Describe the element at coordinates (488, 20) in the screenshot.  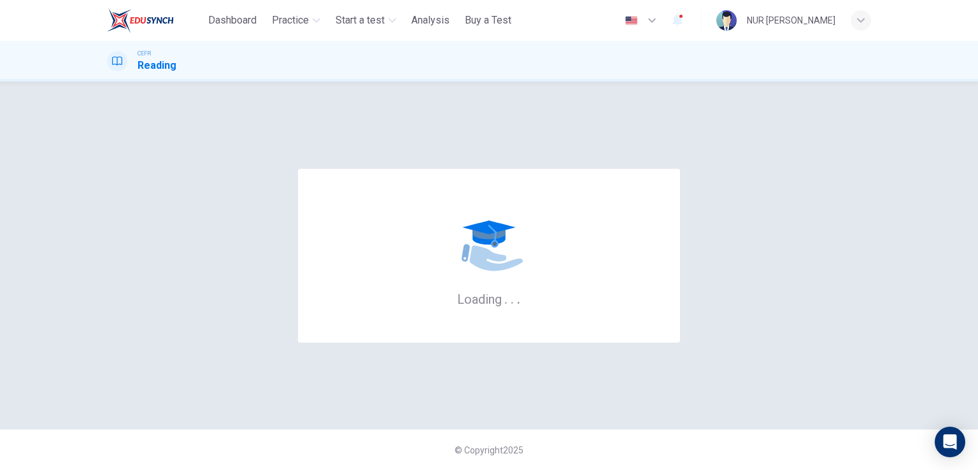
I see `span: Buy a Test` at that location.